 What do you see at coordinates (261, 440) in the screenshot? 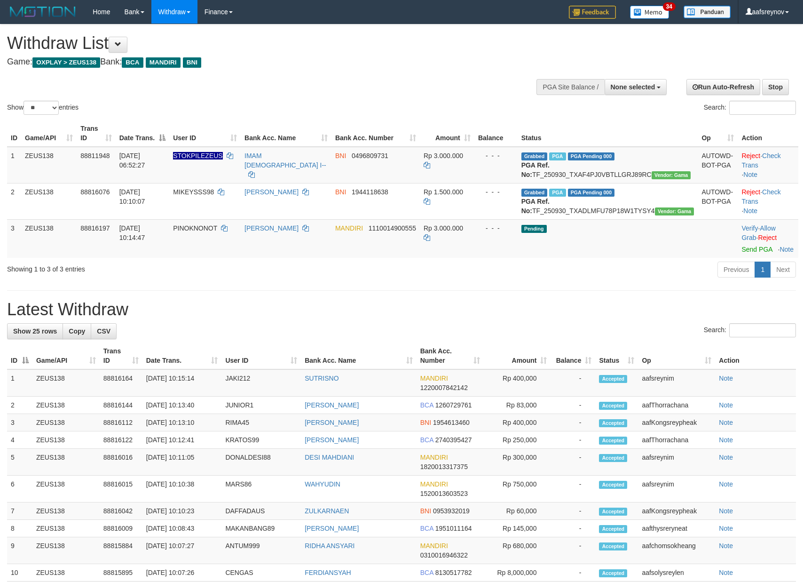
I see `td: KRATOS99` at bounding box center [261, 440].